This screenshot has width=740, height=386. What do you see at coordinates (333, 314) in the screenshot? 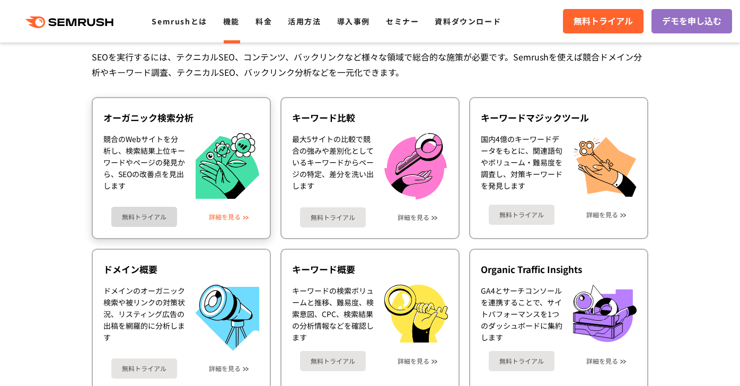
I see `div: キーワードの検索ボリュームと推移、難易度、検索意図、CPC、検索結果の分析情報などを確認します` at bounding box center [333, 314].